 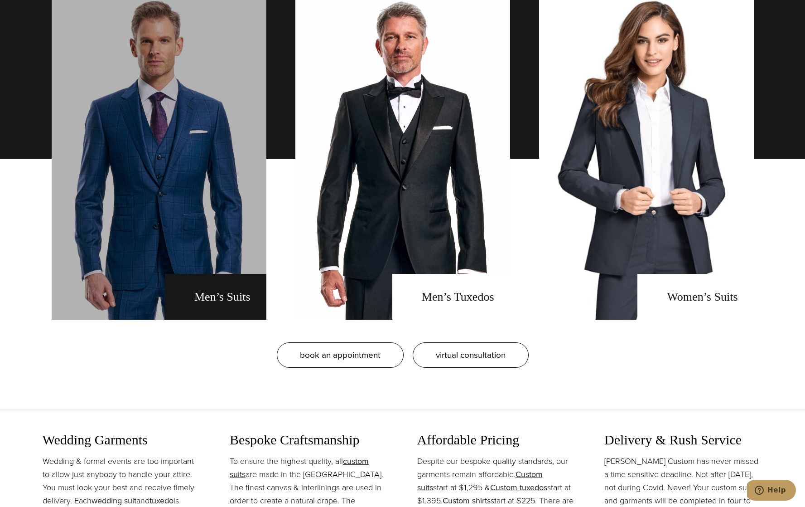 What do you see at coordinates (309, 440) in the screenshot?
I see `h3: Bespoke Craftsmanship` at bounding box center [309, 440].